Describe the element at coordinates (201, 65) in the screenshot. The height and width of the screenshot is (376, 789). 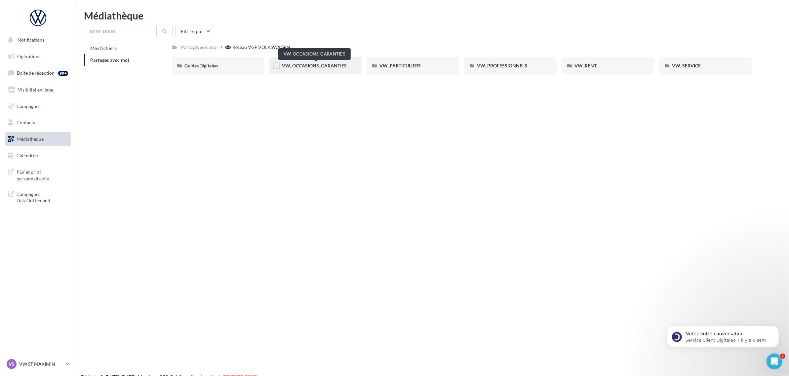
I see `span: Guides Digitaleo` at that location.